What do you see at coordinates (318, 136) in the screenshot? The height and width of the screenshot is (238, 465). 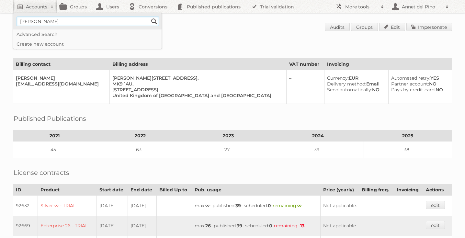 I see `th: 2024` at bounding box center [318, 136].